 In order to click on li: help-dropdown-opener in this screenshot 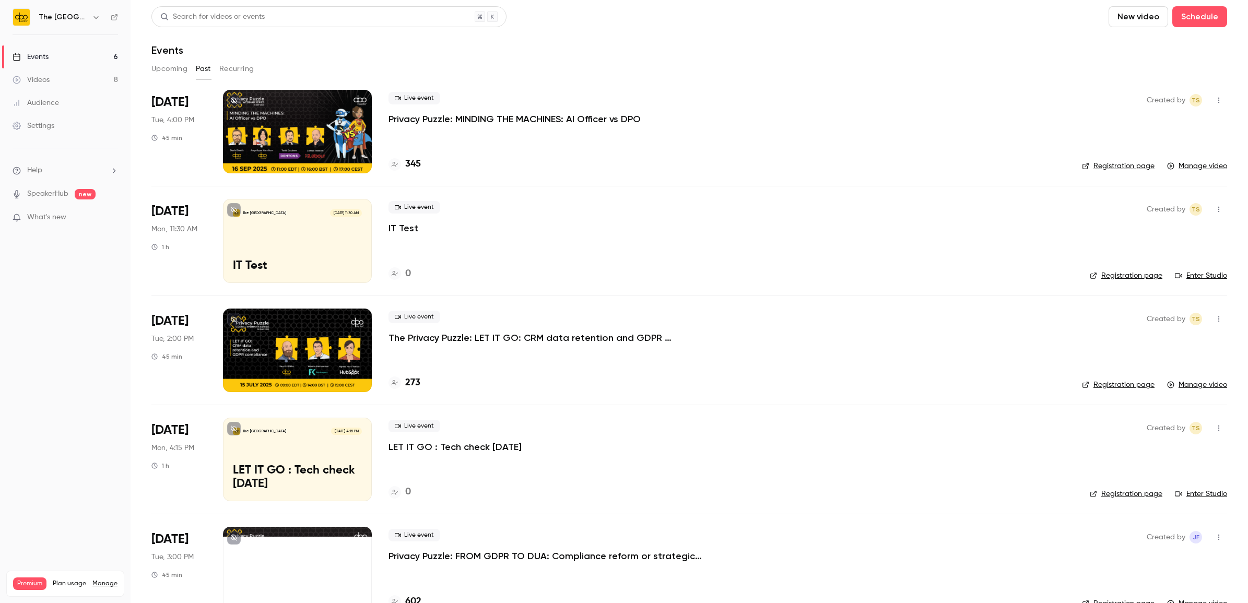, I will do `click(65, 170)`.